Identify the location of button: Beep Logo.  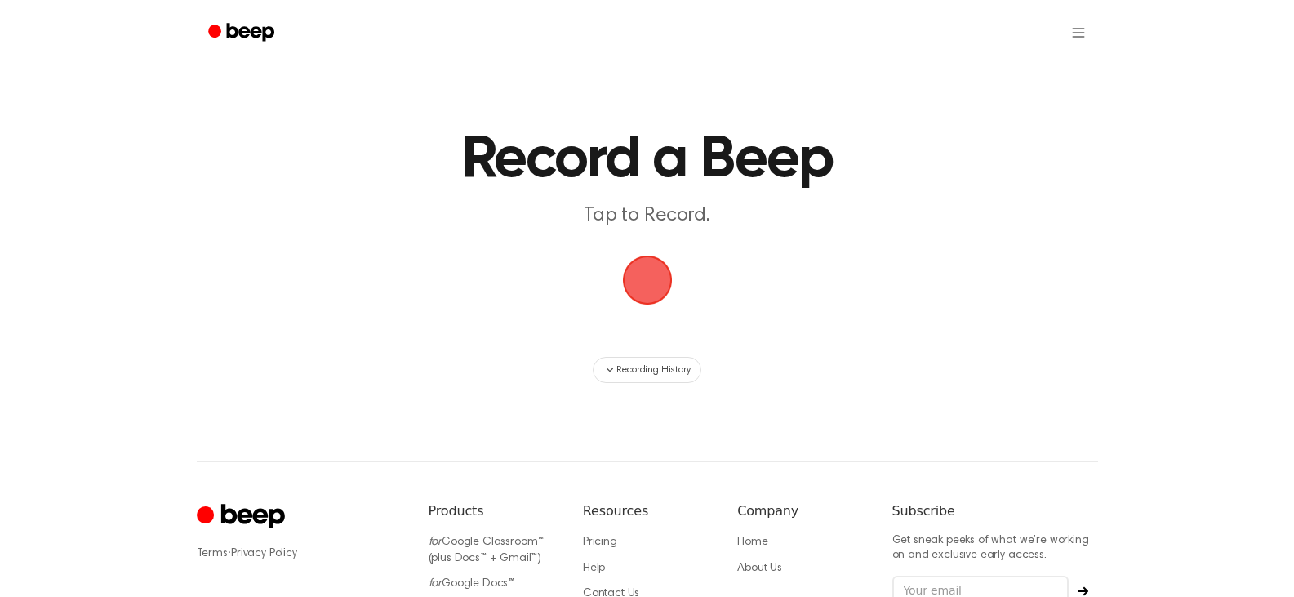
(648, 280).